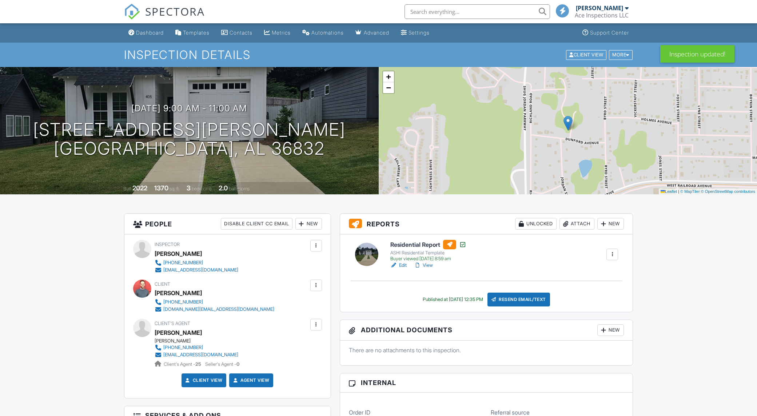 This screenshot has width=757, height=416. What do you see at coordinates (193, 33) in the screenshot?
I see `a: Templates` at bounding box center [193, 33].